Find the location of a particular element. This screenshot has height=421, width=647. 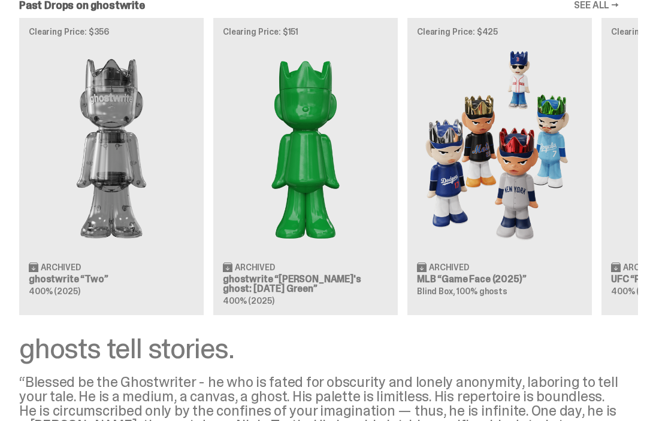

h3: MLB “Game Face (2025)” is located at coordinates (499, 280).